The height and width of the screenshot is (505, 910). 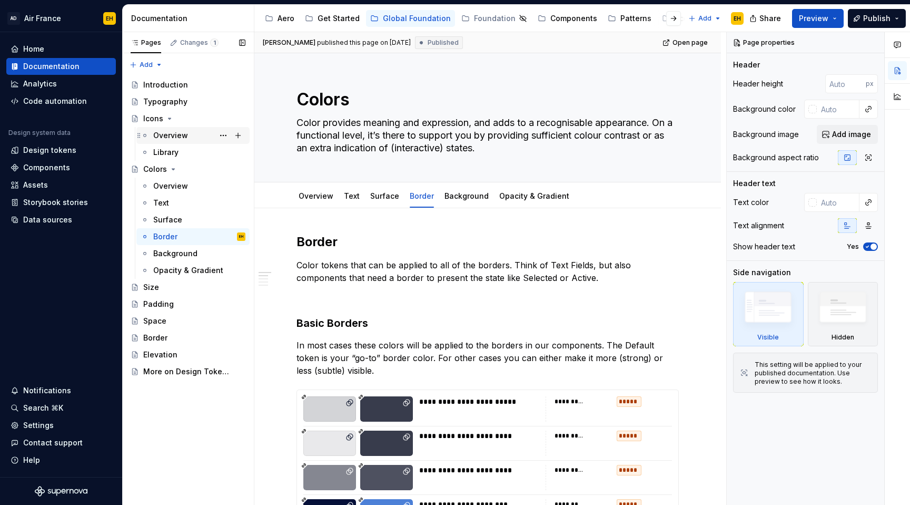 What do you see at coordinates (188, 321) in the screenshot?
I see `a: Space` at bounding box center [188, 321].